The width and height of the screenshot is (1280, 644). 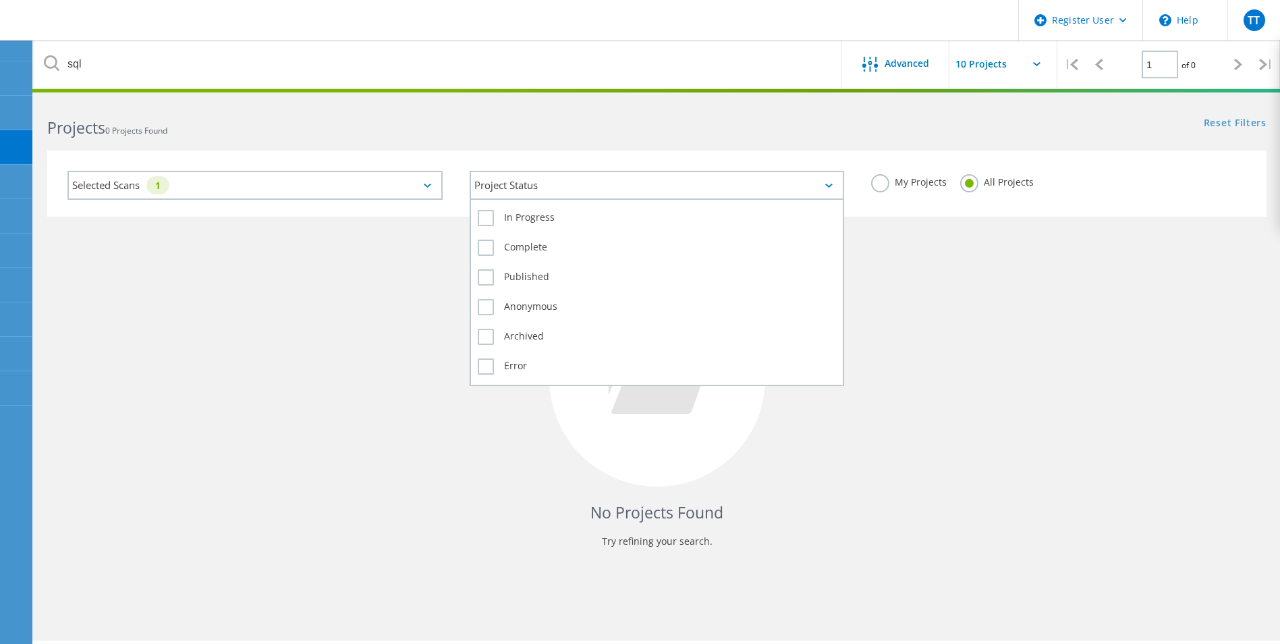 I want to click on p: Try refining your search., so click(x=657, y=541).